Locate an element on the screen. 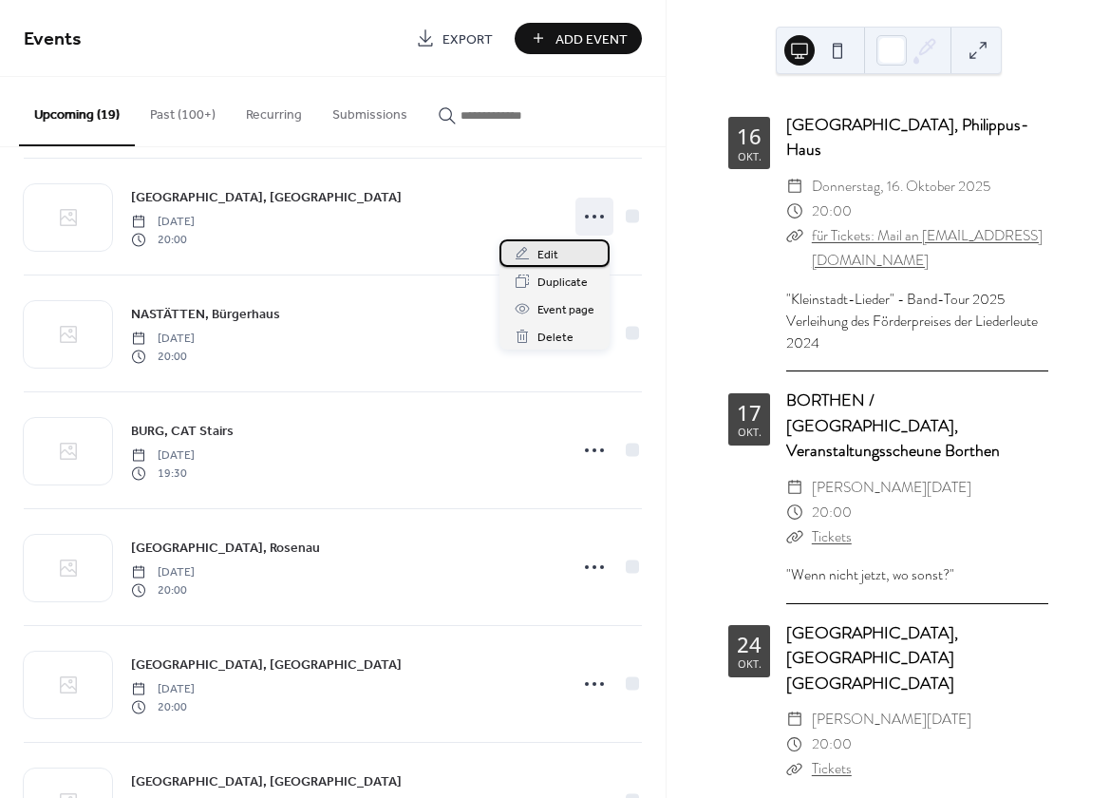 The width and height of the screenshot is (1110, 798). span: Export is located at coordinates (467, 39).